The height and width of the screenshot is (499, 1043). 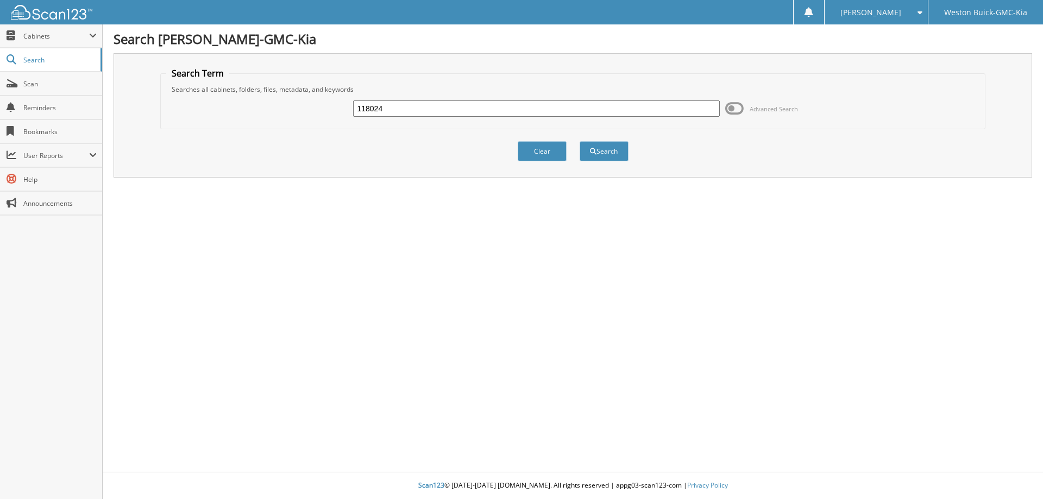 I want to click on span: User Reports, so click(x=56, y=155).